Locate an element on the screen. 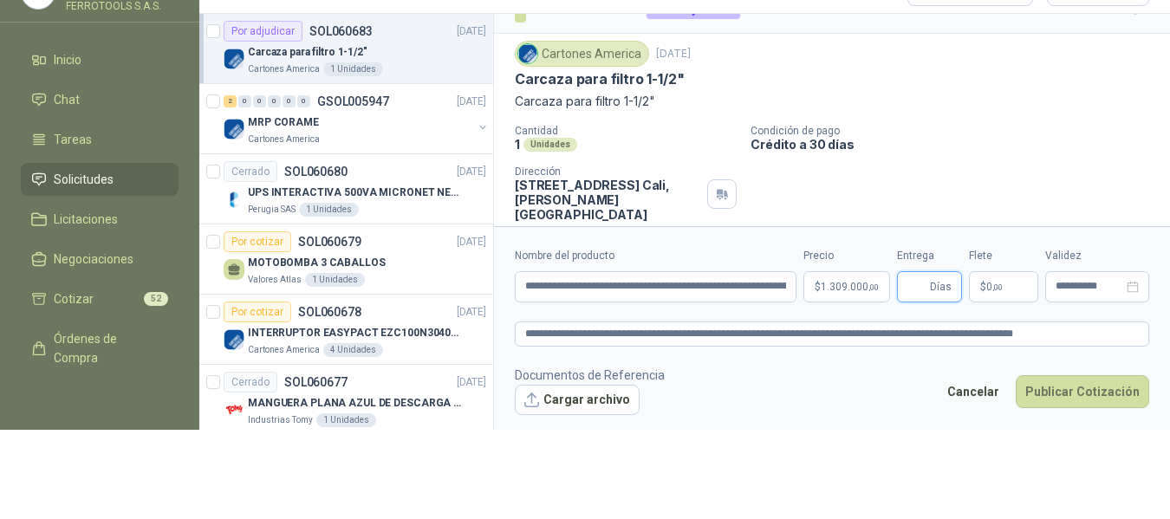  div: 4 Unidades is located at coordinates (353, 350).